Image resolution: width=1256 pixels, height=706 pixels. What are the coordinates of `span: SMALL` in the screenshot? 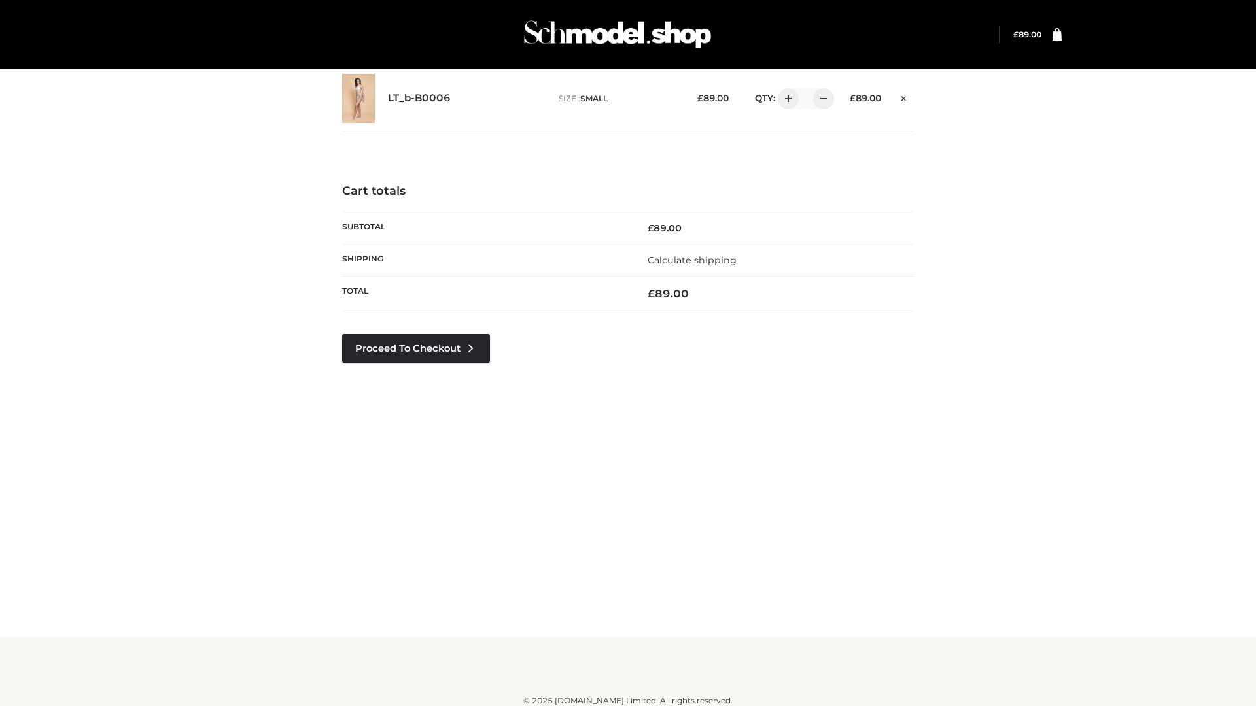 It's located at (594, 98).